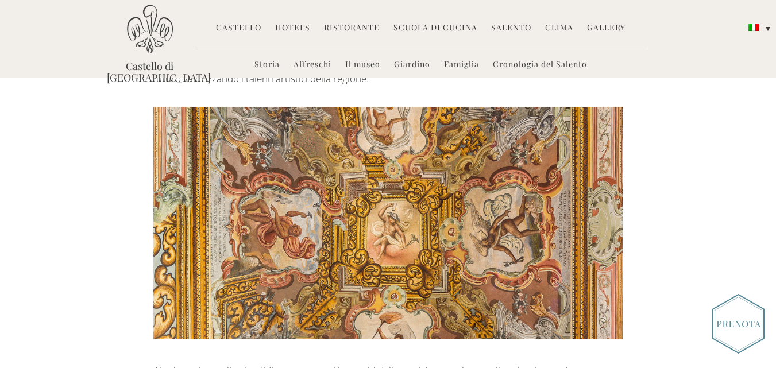 Image resolution: width=776 pixels, height=368 pixels. I want to click on a: Il museo, so click(362, 65).